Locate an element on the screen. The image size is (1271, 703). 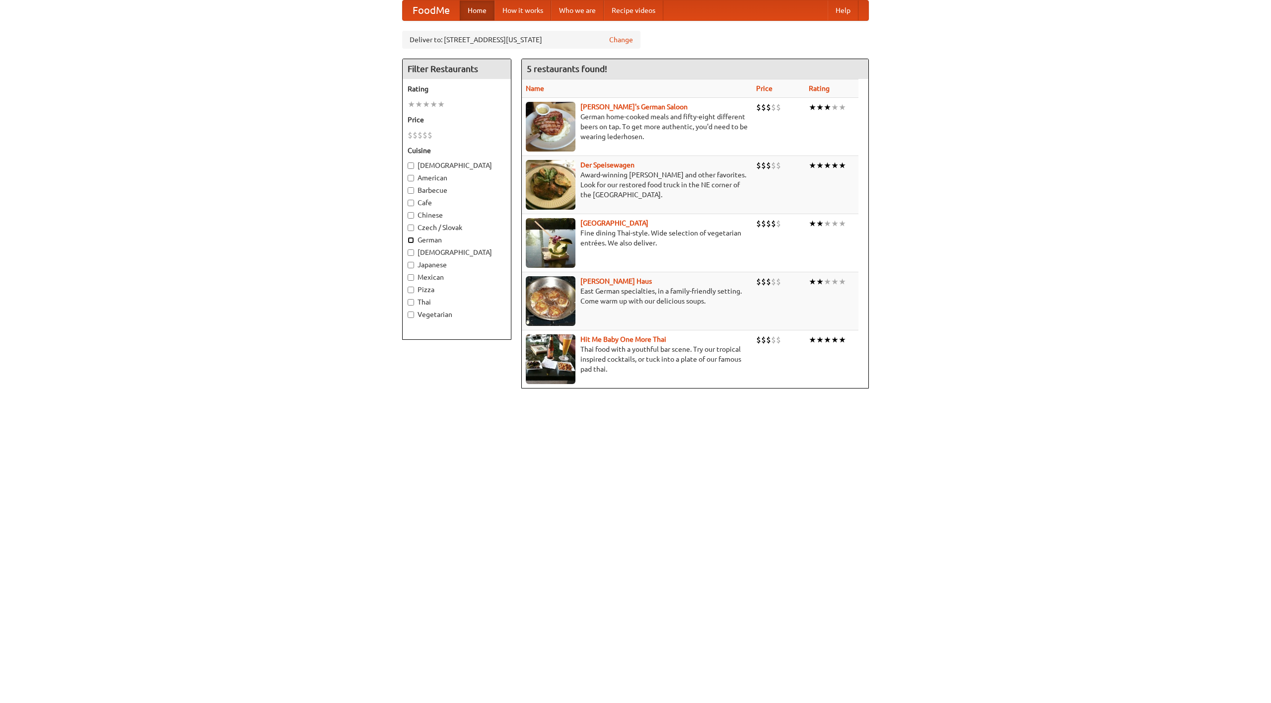
label: Mexican is located at coordinates (457, 277).